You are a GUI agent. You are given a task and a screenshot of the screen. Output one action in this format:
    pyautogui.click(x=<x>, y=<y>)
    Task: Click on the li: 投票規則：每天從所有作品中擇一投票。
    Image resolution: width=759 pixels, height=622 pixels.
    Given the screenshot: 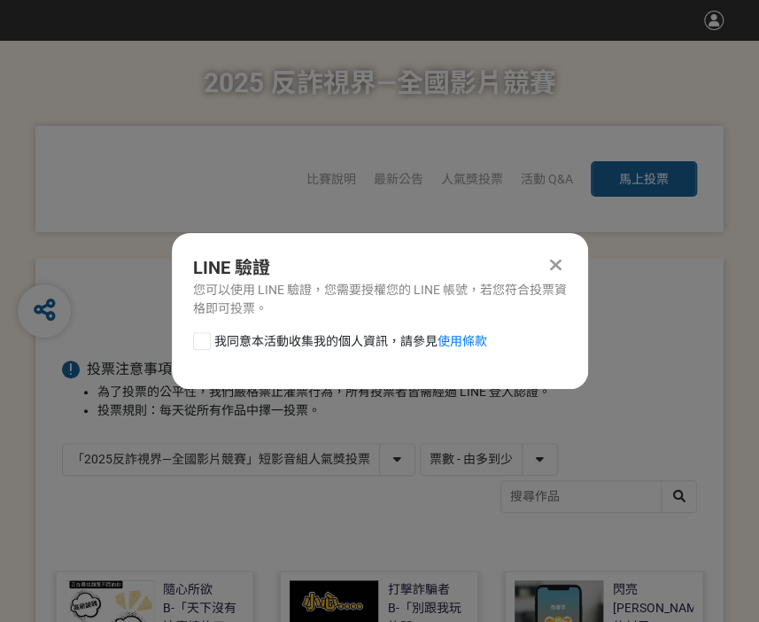 What is the action you would take?
    pyautogui.click(x=397, y=410)
    